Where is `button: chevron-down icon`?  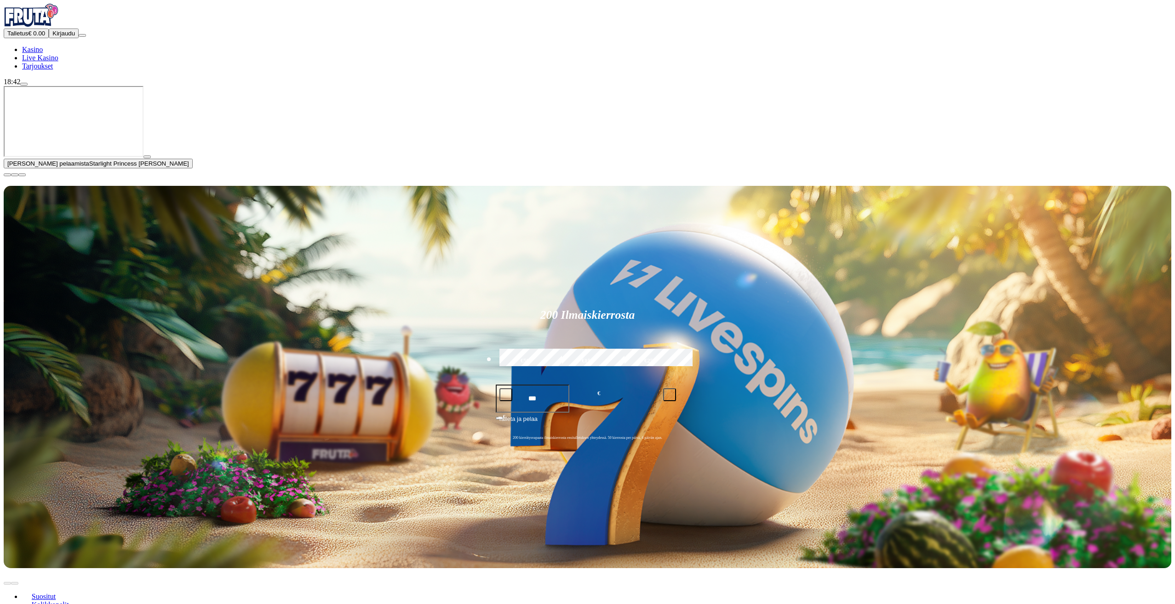
button: chevron-down icon is located at coordinates (15, 175).